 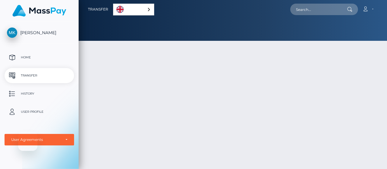 I want to click on a: History, so click(x=39, y=94).